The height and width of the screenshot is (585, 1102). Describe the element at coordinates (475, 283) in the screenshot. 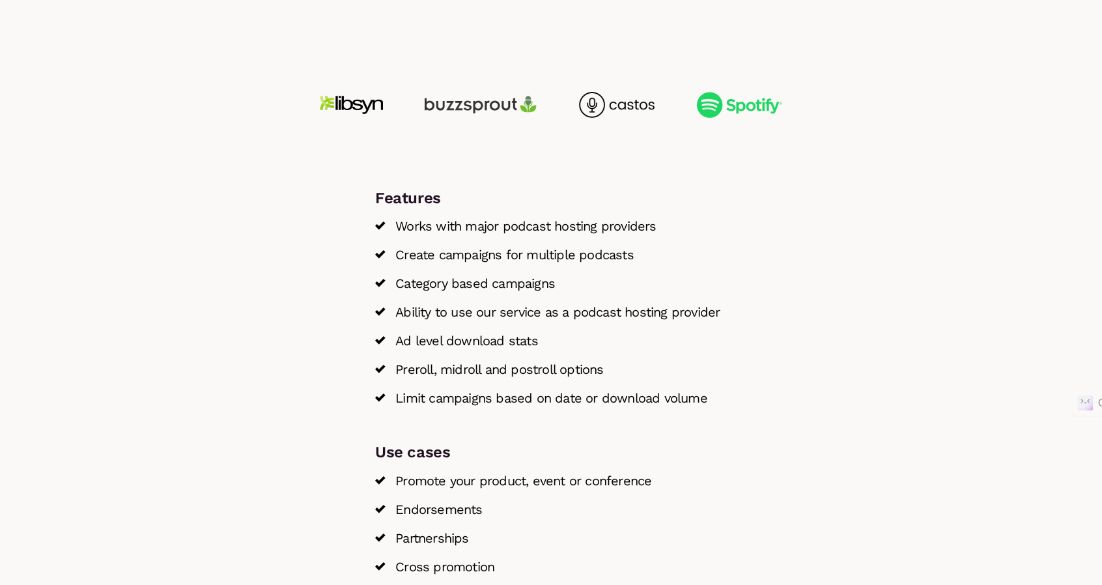

I see `span: Category based campaigns` at that location.